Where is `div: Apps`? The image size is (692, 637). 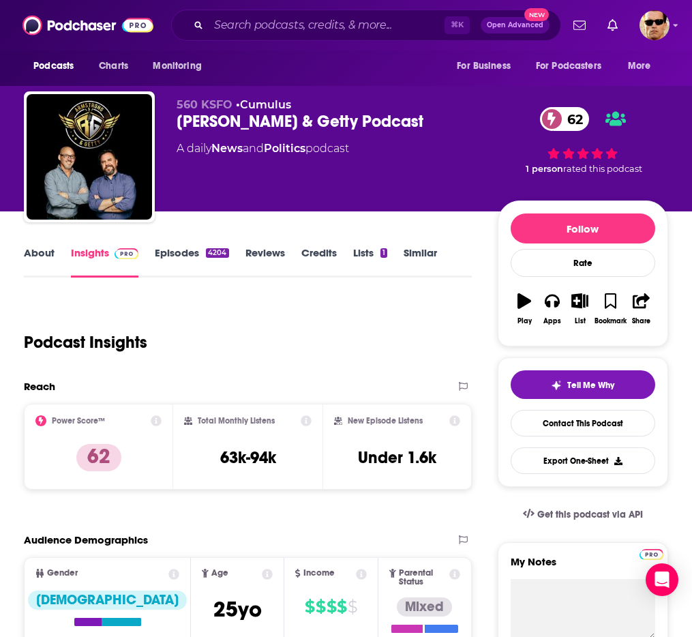 div: Apps is located at coordinates (552, 321).